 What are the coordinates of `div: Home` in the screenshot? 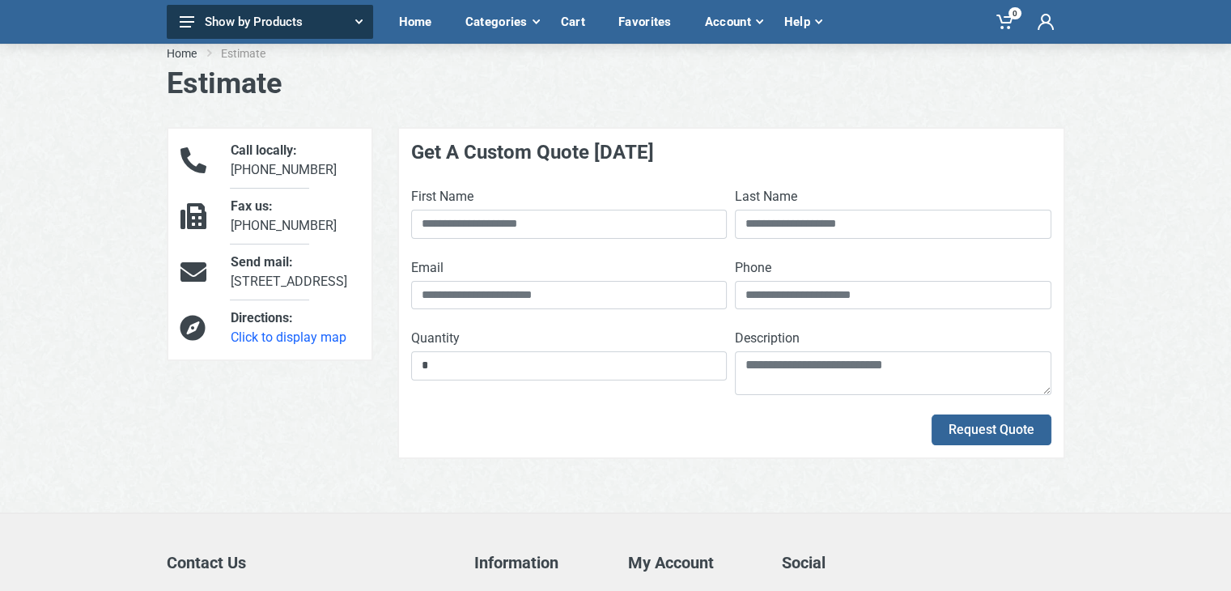 It's located at (421, 22).